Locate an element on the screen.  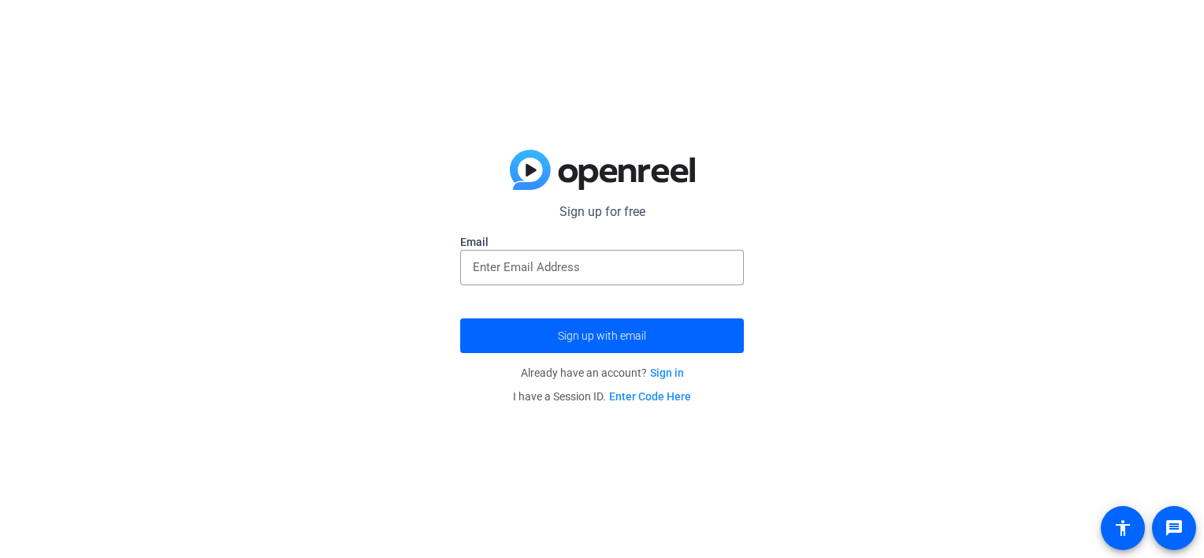
button: Sign up with email is located at coordinates (602, 336).